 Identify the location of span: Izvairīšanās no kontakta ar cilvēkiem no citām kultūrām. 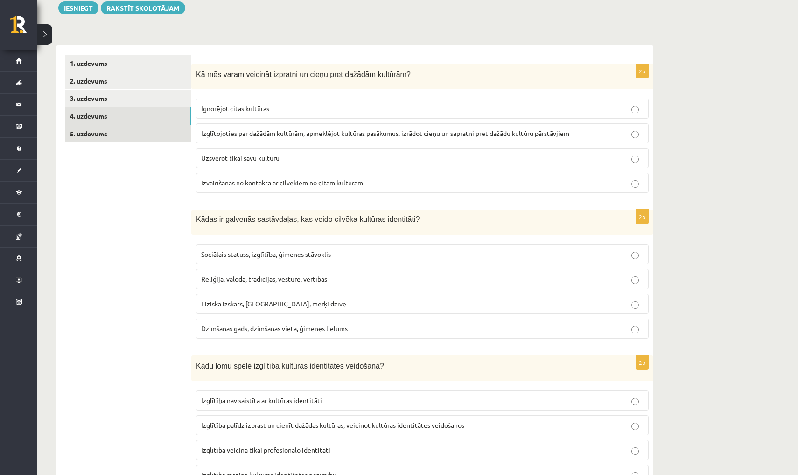
(282, 183).